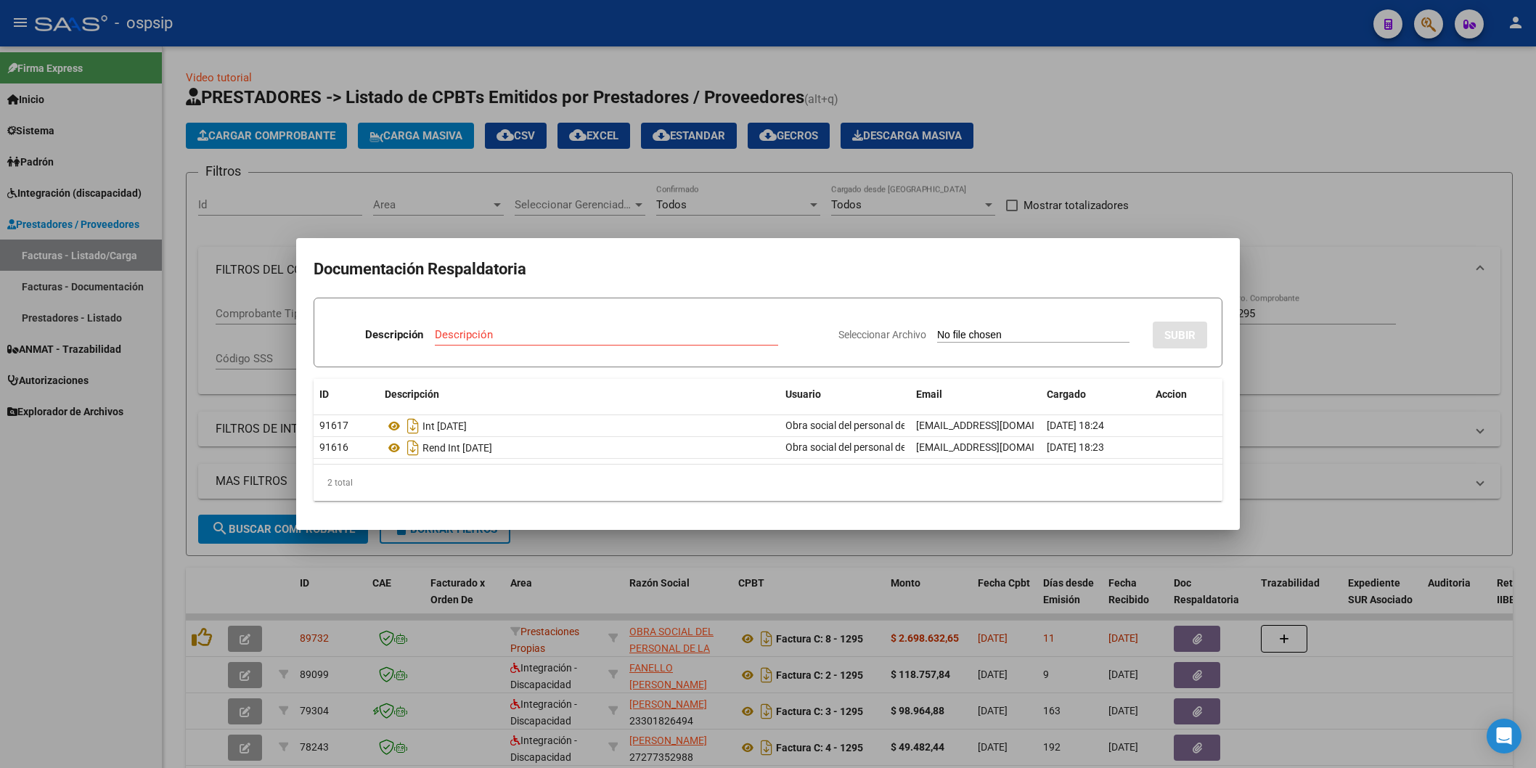 The width and height of the screenshot is (1536, 768). I want to click on div: 2 total, so click(768, 483).